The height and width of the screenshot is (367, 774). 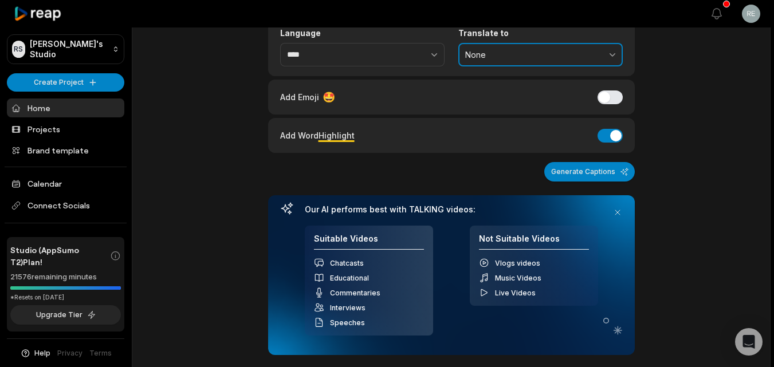 I want to click on div: 21576 remaining minutes, so click(x=65, y=277).